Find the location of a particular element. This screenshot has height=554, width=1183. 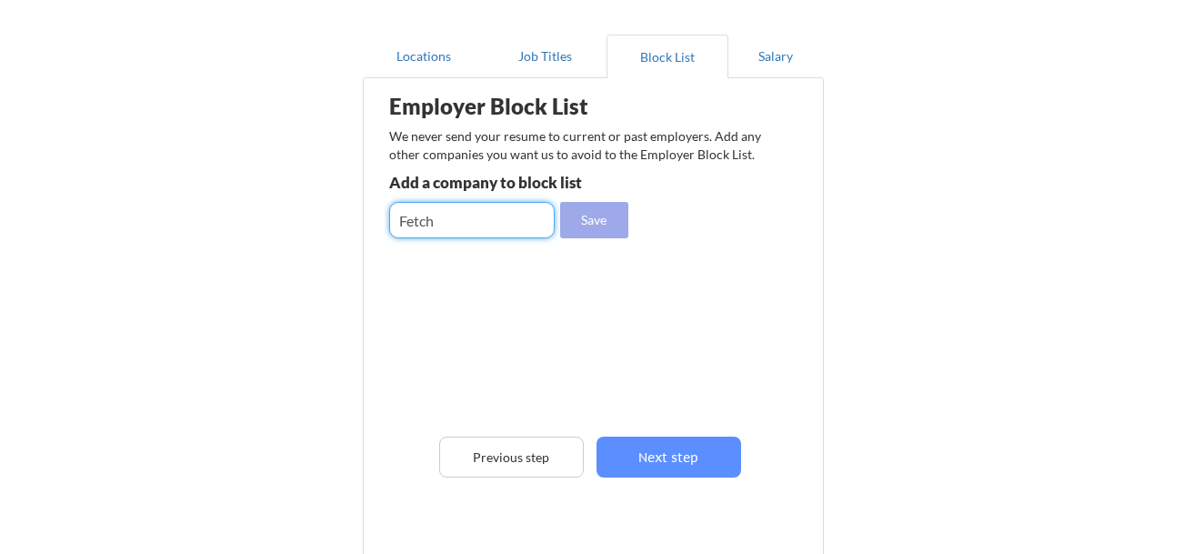

button: Job Titles is located at coordinates (545, 56).